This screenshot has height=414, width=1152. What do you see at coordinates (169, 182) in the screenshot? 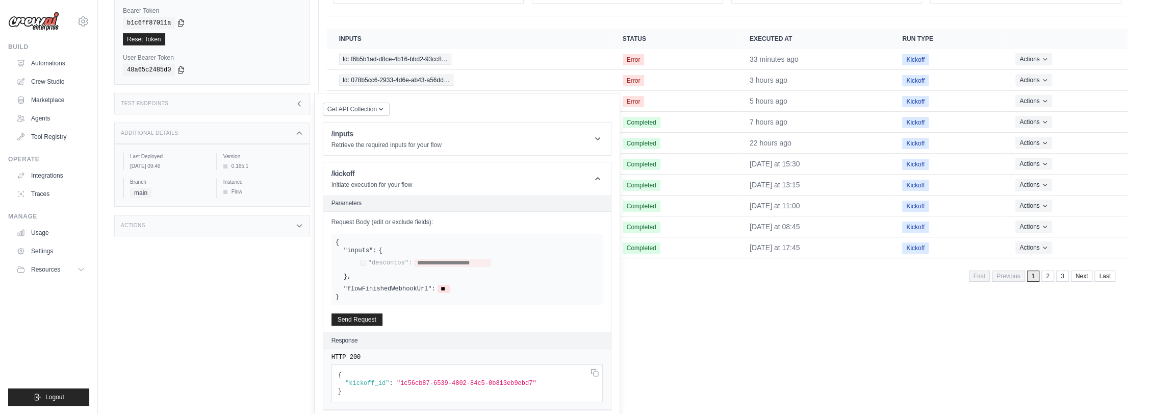
I see `label: Branch` at bounding box center [169, 182].